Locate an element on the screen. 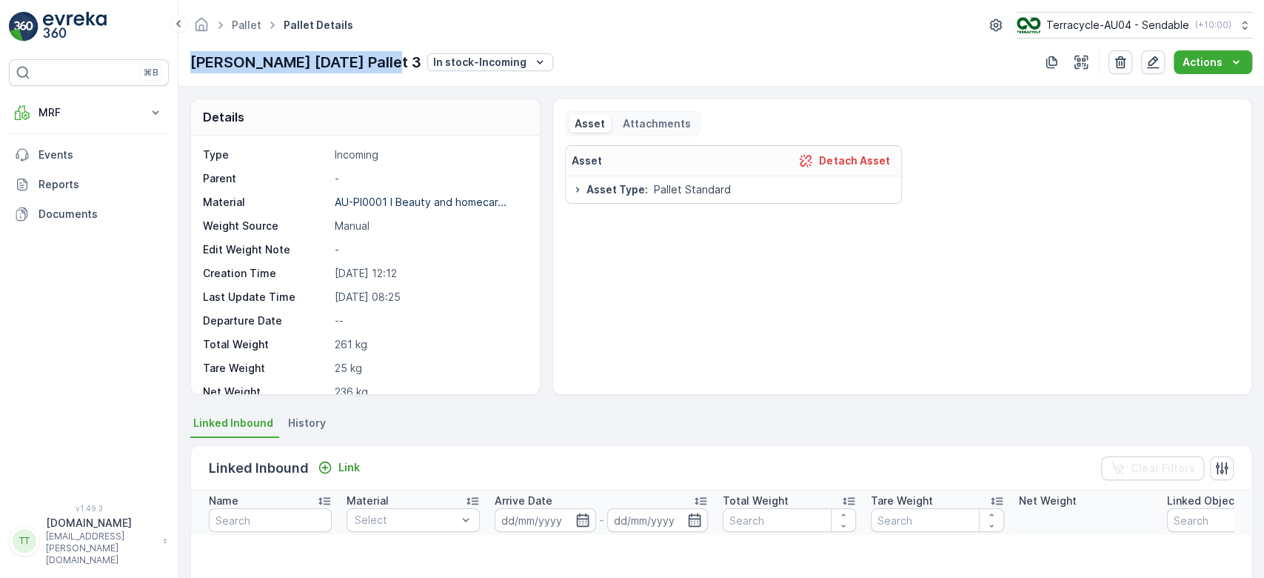  span: v 1.49.3 is located at coordinates (89, 508).